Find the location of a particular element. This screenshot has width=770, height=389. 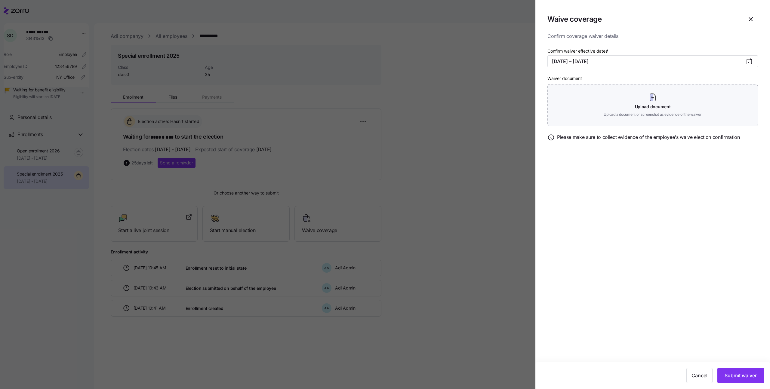

span: Cancel is located at coordinates (699, 376).